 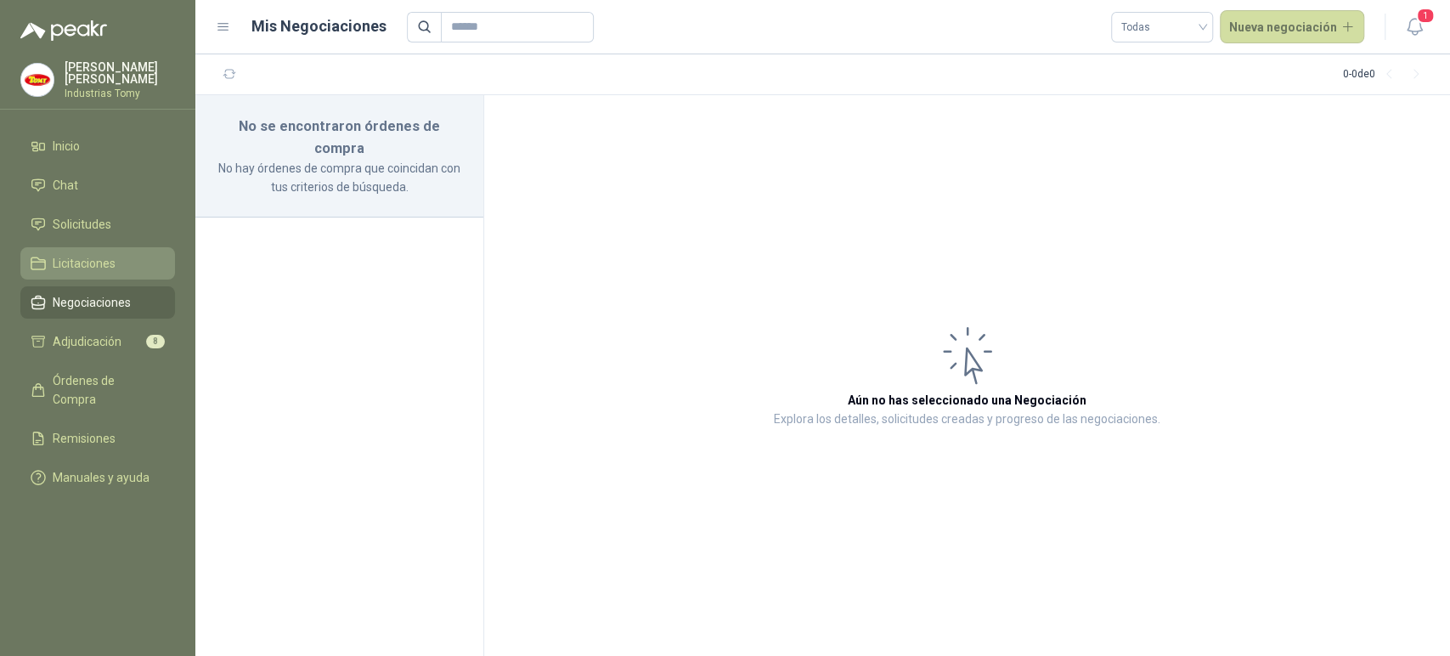 I want to click on span: Adjudicación, so click(x=87, y=341).